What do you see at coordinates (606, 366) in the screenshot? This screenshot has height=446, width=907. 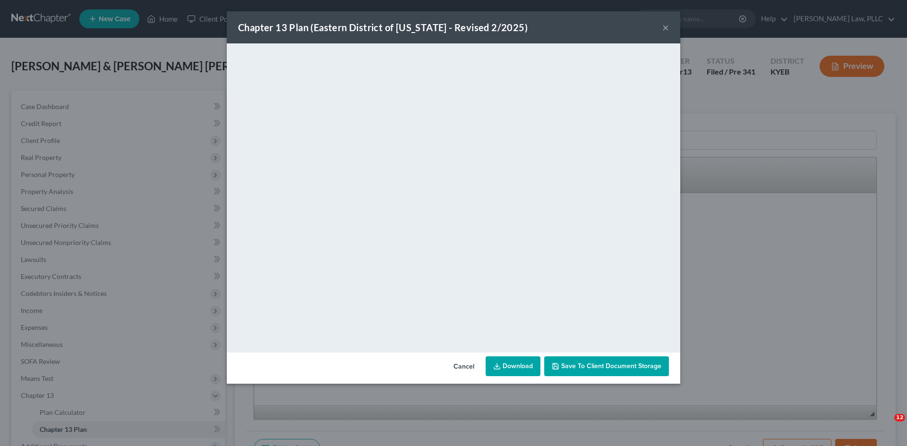 I see `button: Save to Client Document Storage` at bounding box center [606, 366].